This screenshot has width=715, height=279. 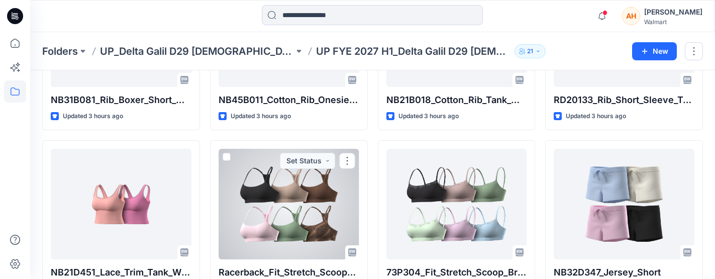 I want to click on button: New, so click(x=654, y=51).